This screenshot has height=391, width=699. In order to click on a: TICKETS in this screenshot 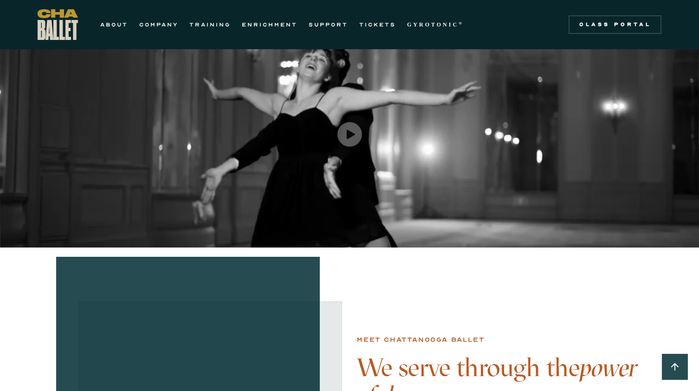, I will do `click(378, 25)`.